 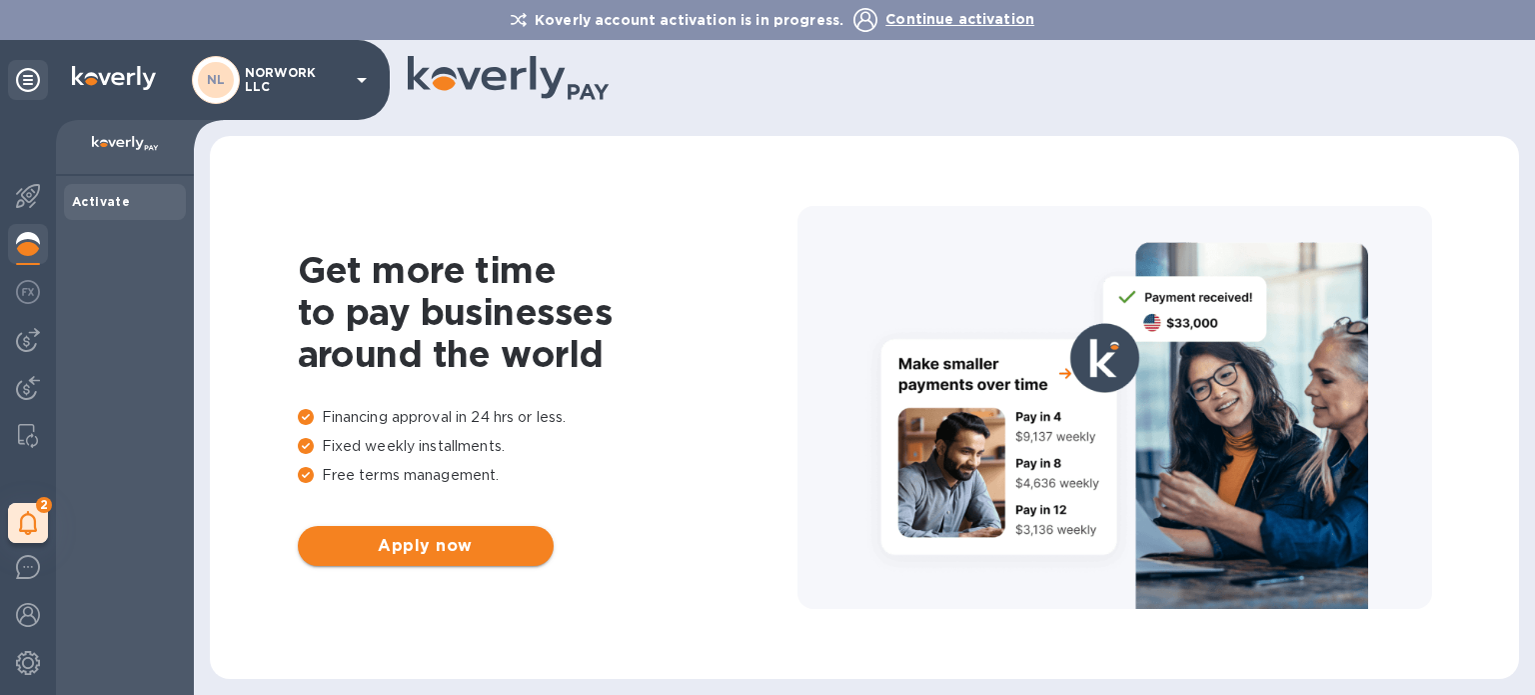 What do you see at coordinates (28, 292) in the screenshot?
I see `img: Foreign exchange` at bounding box center [28, 292].